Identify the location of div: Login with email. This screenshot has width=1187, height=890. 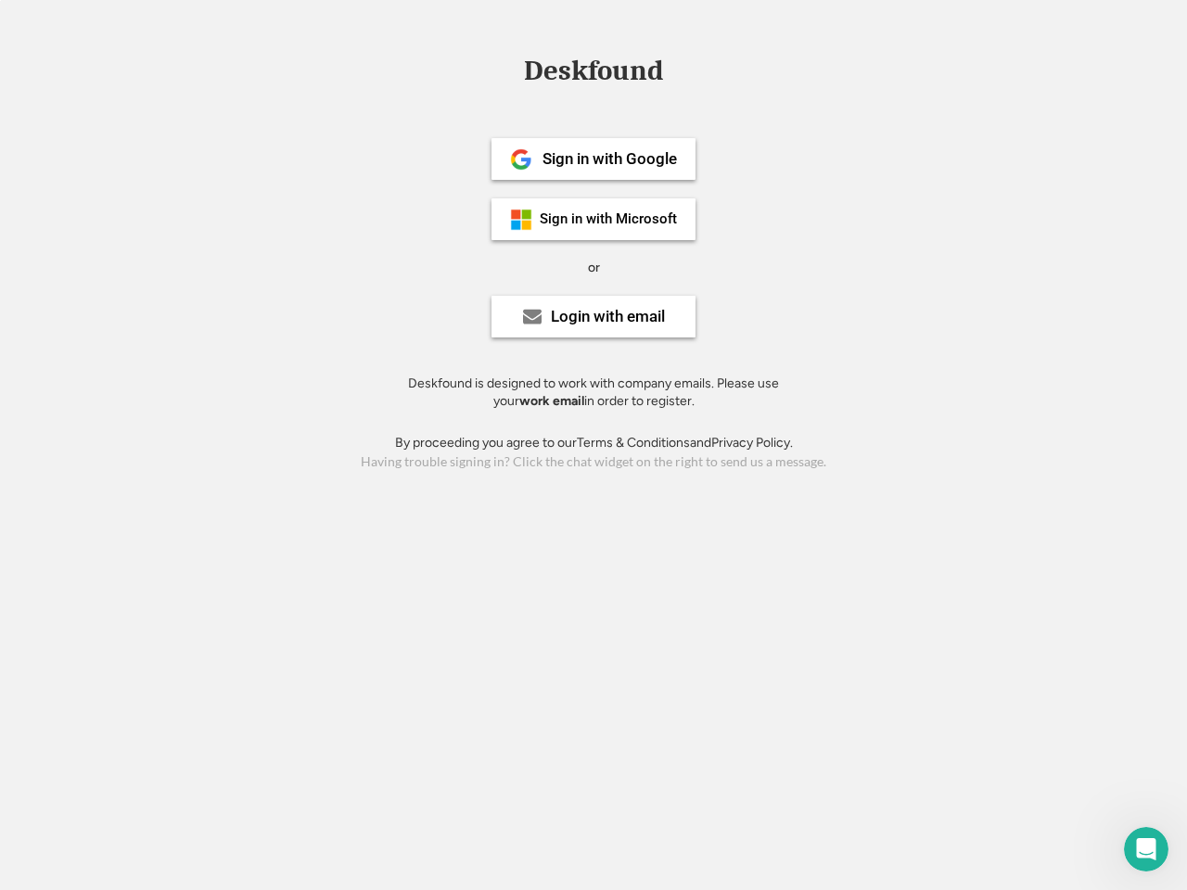
(607, 316).